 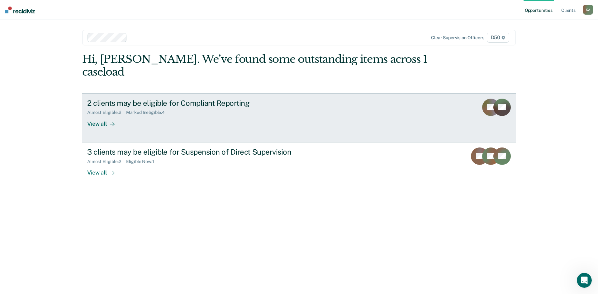 What do you see at coordinates (20, 10) in the screenshot?
I see `img: Recidiviz` at bounding box center [20, 10].